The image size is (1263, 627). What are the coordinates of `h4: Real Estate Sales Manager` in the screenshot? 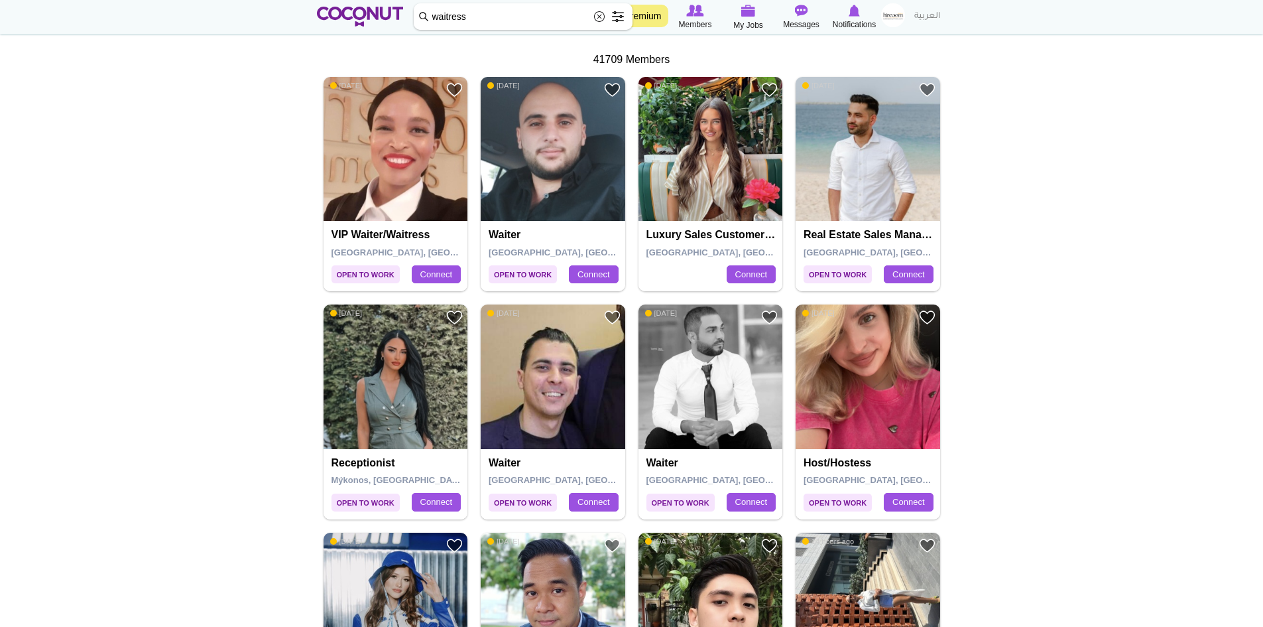 It's located at (869, 235).